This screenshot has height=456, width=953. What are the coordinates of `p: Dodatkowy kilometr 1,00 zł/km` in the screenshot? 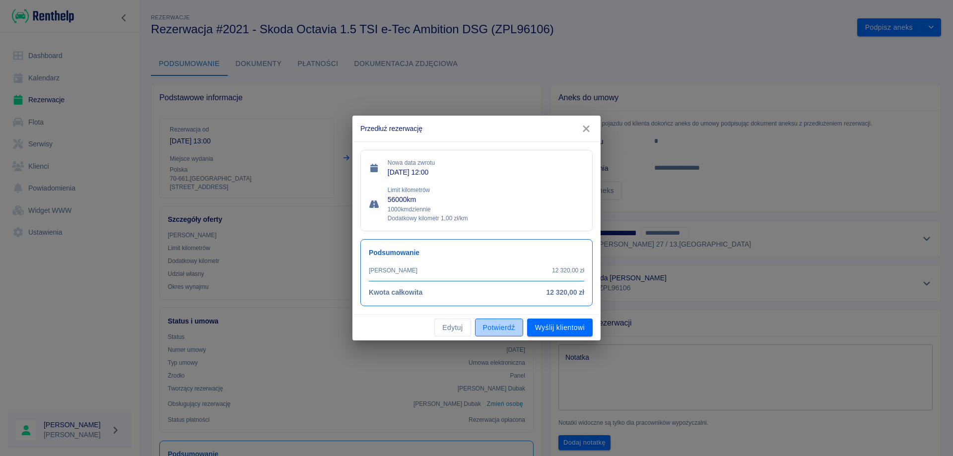 It's located at (486, 218).